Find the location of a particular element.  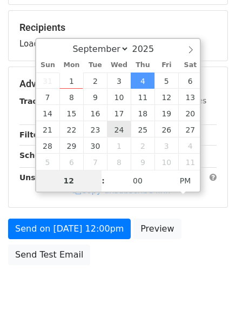

input: Minute is located at coordinates (138, 181).